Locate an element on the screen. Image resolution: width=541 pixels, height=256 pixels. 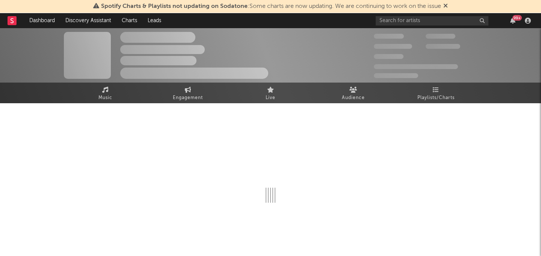
a: Music is located at coordinates (105, 93).